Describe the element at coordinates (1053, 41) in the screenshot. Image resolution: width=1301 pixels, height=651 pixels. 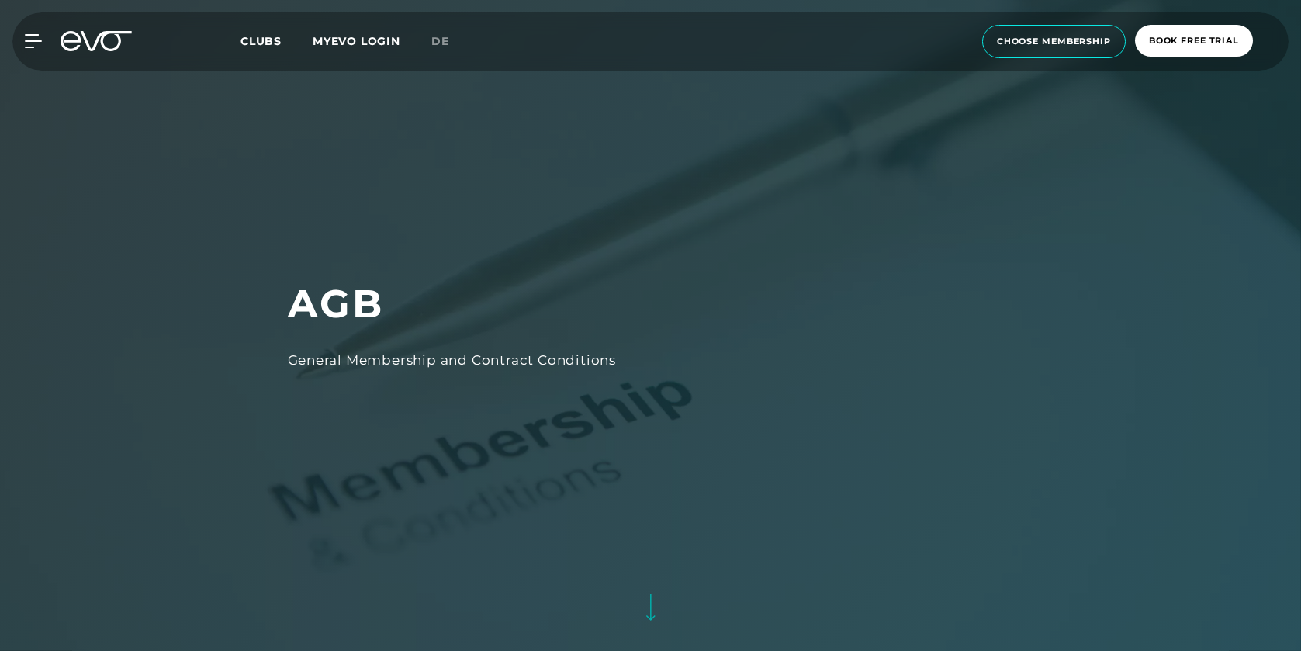
I see `span: choose membership` at that location.